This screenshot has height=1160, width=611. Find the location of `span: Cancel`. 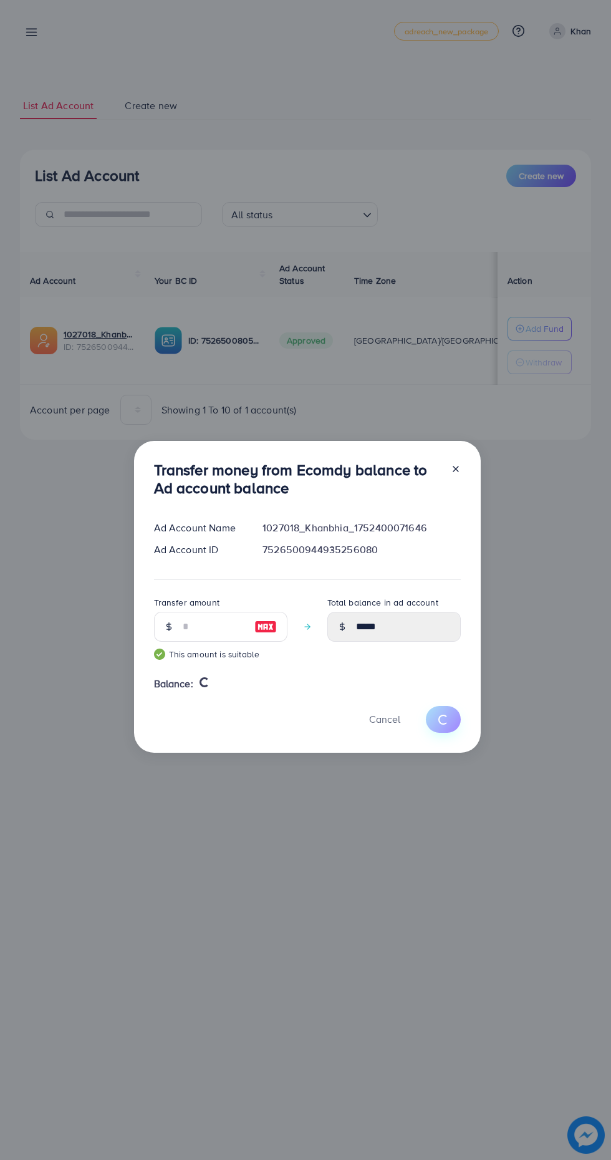

span: Cancel is located at coordinates (385, 719).